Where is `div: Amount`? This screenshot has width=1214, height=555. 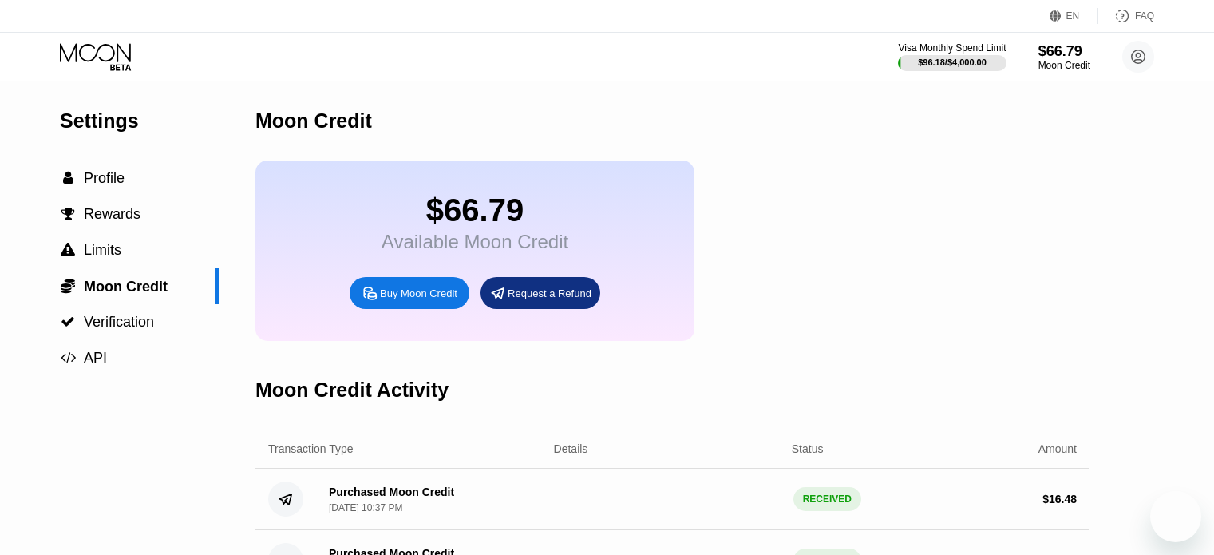
div: Amount is located at coordinates (1058, 449).